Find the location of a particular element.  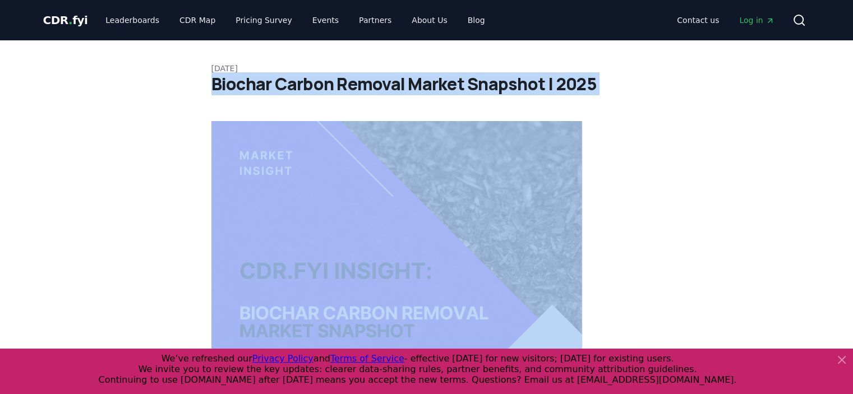

a: Partners is located at coordinates (375, 20).